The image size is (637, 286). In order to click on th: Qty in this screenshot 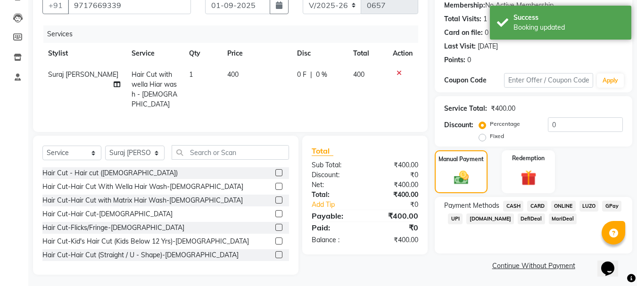, I will do `click(202, 53)`.